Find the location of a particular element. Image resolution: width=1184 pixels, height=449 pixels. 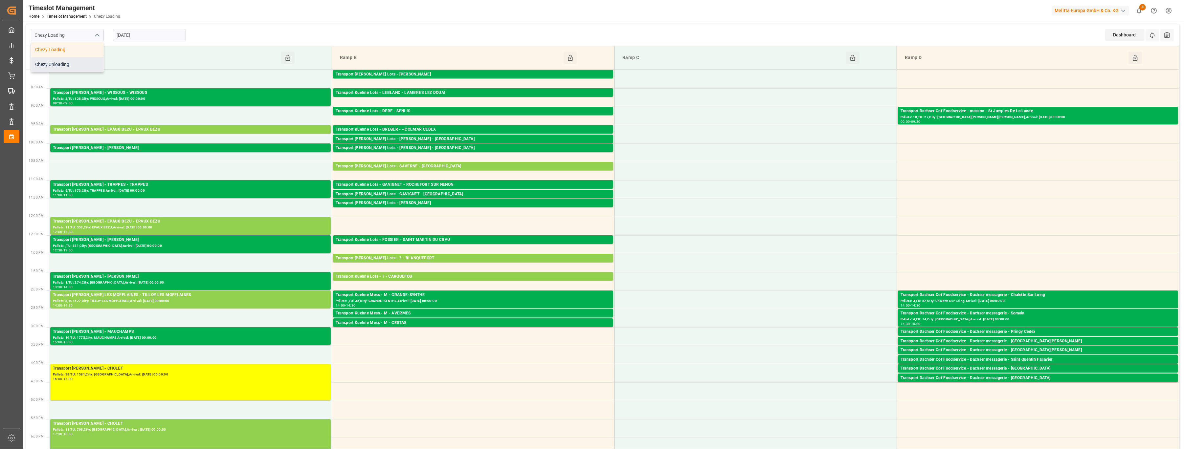

span: 11:00 AM is located at coordinates (36, 179).